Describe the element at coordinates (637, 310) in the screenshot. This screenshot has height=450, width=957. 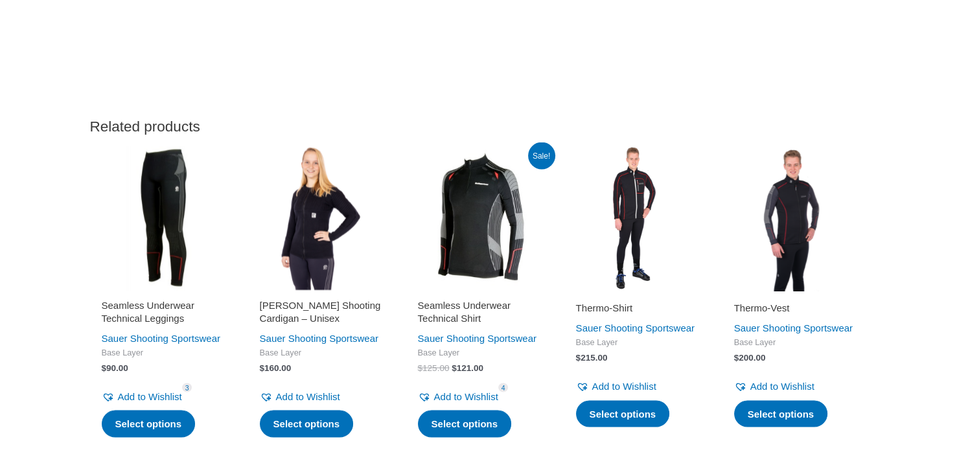
I see `a: Thermo-Shirt` at that location.